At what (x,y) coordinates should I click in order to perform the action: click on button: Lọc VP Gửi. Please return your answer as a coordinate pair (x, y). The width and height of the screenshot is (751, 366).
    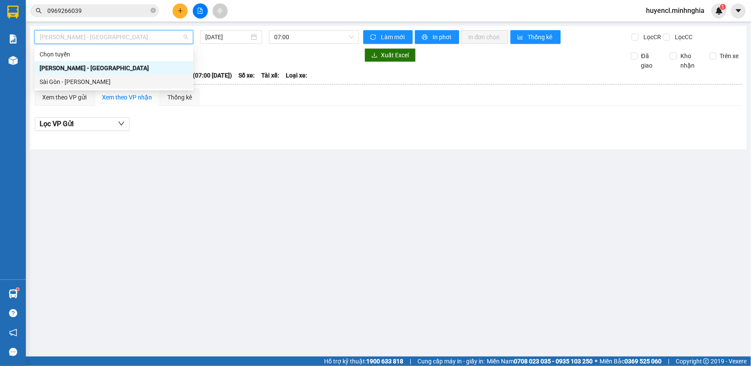
    Looking at the image, I should click on (82, 124).